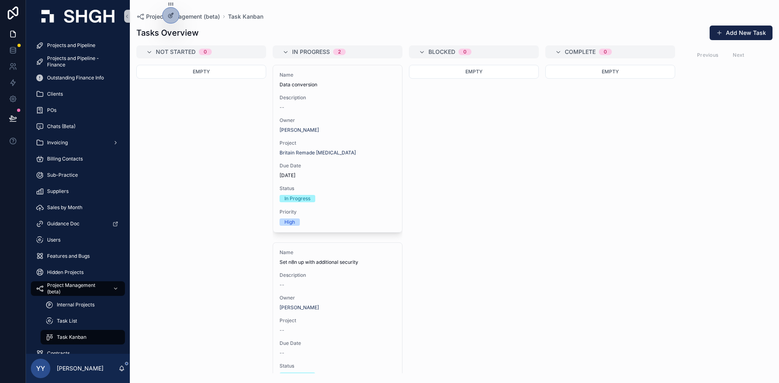 The image size is (779, 383). I want to click on span: Guidance Doc, so click(63, 224).